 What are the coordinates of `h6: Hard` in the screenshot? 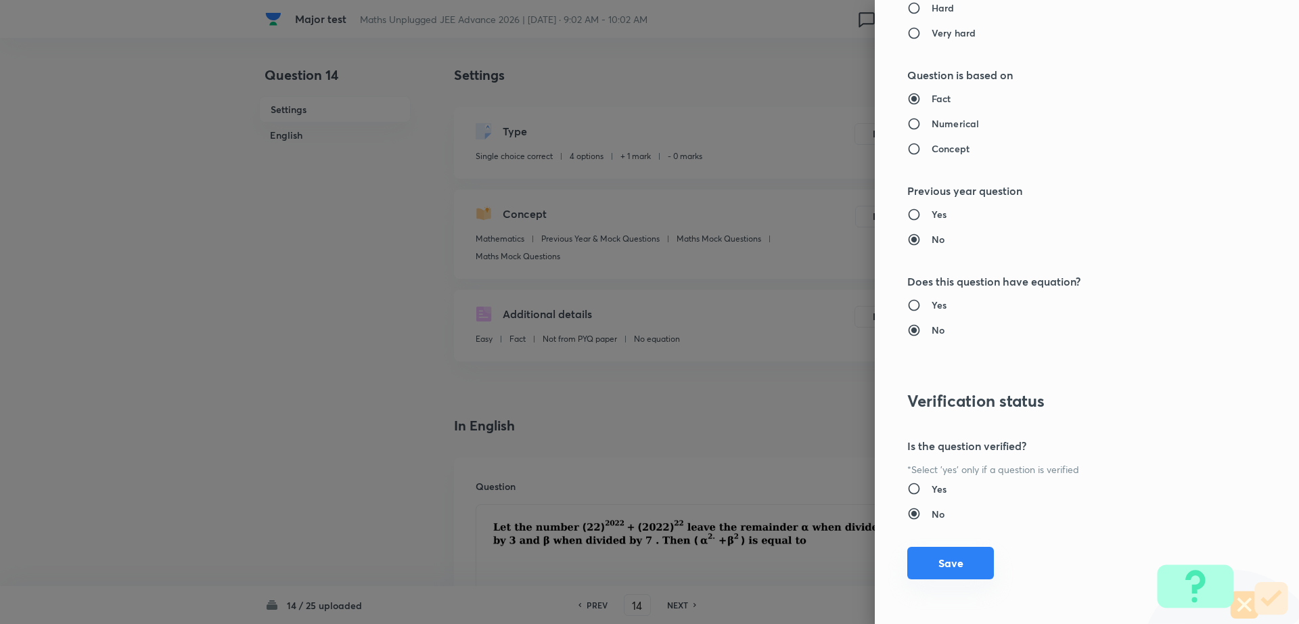 It's located at (943, 7).